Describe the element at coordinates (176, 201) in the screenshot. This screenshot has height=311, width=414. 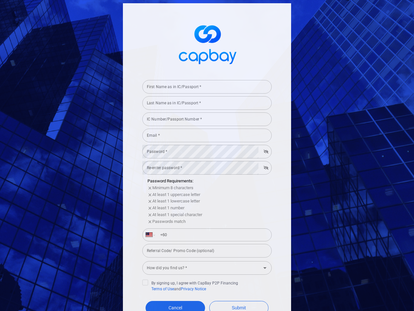
I see `span: At least 1 lowercase letter` at that location.